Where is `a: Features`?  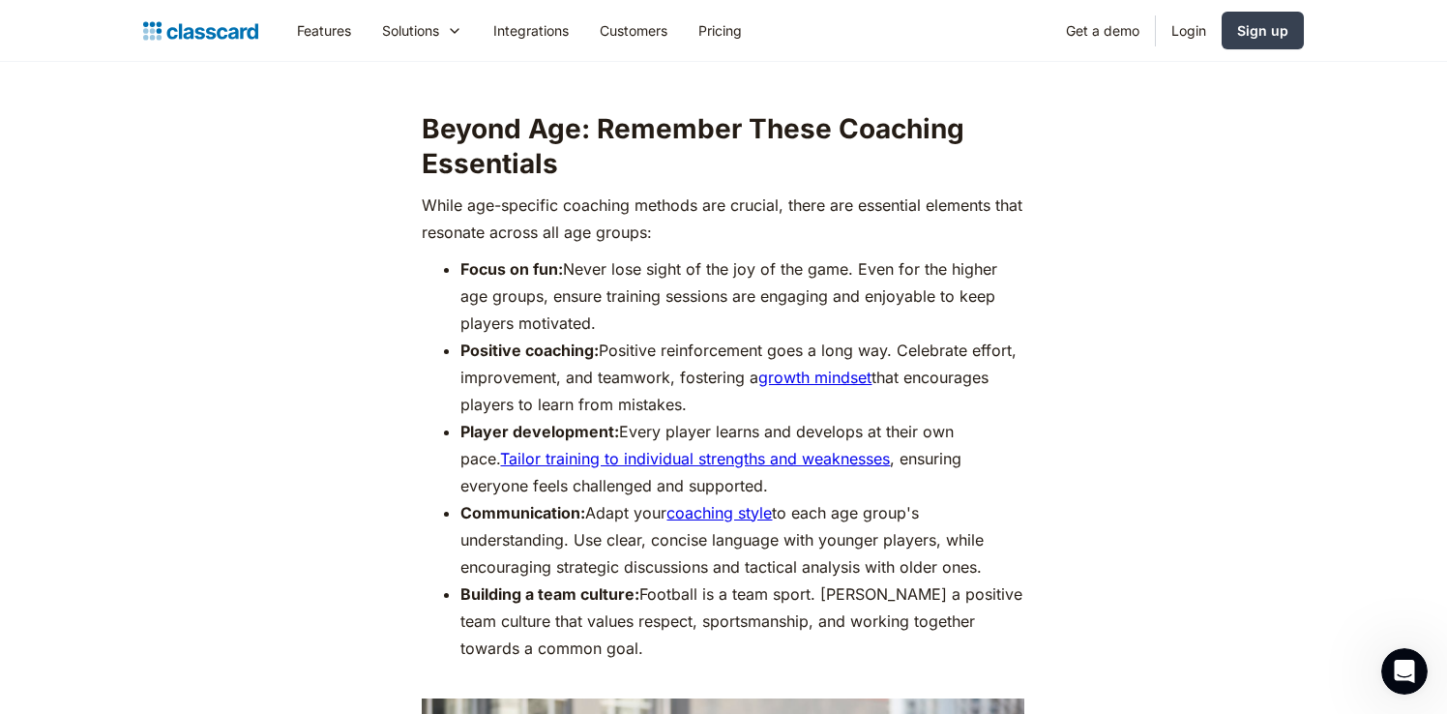
a: Features is located at coordinates (324, 30).